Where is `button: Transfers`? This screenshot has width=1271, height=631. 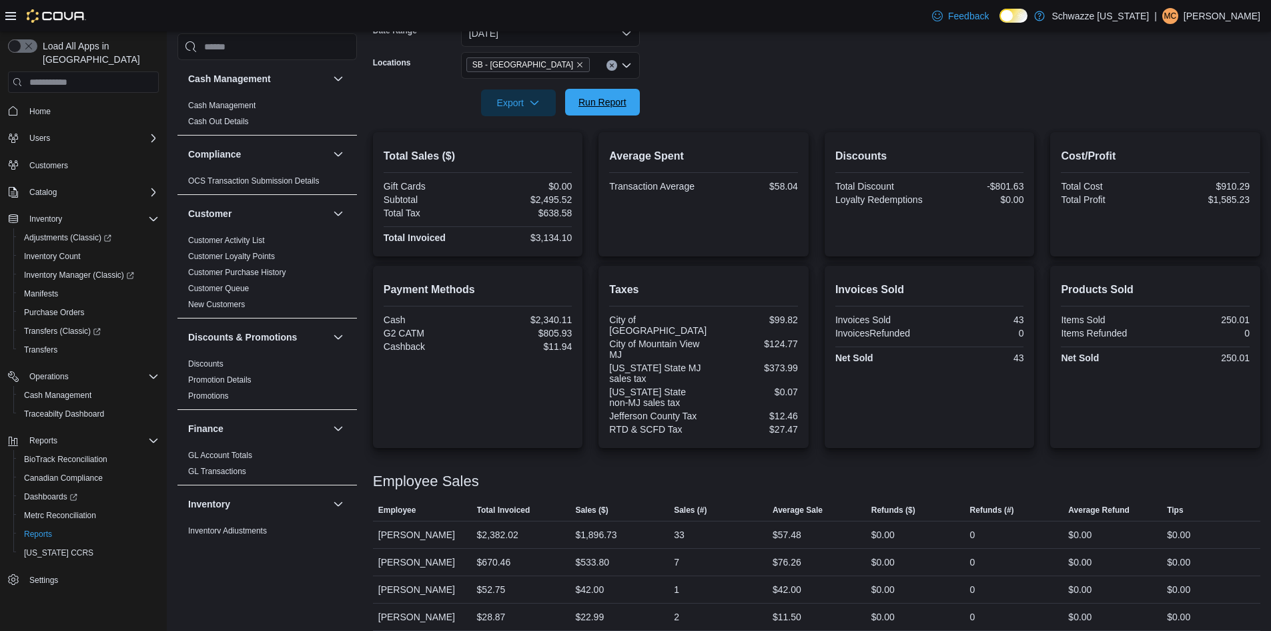
button: Transfers is located at coordinates (89, 350).